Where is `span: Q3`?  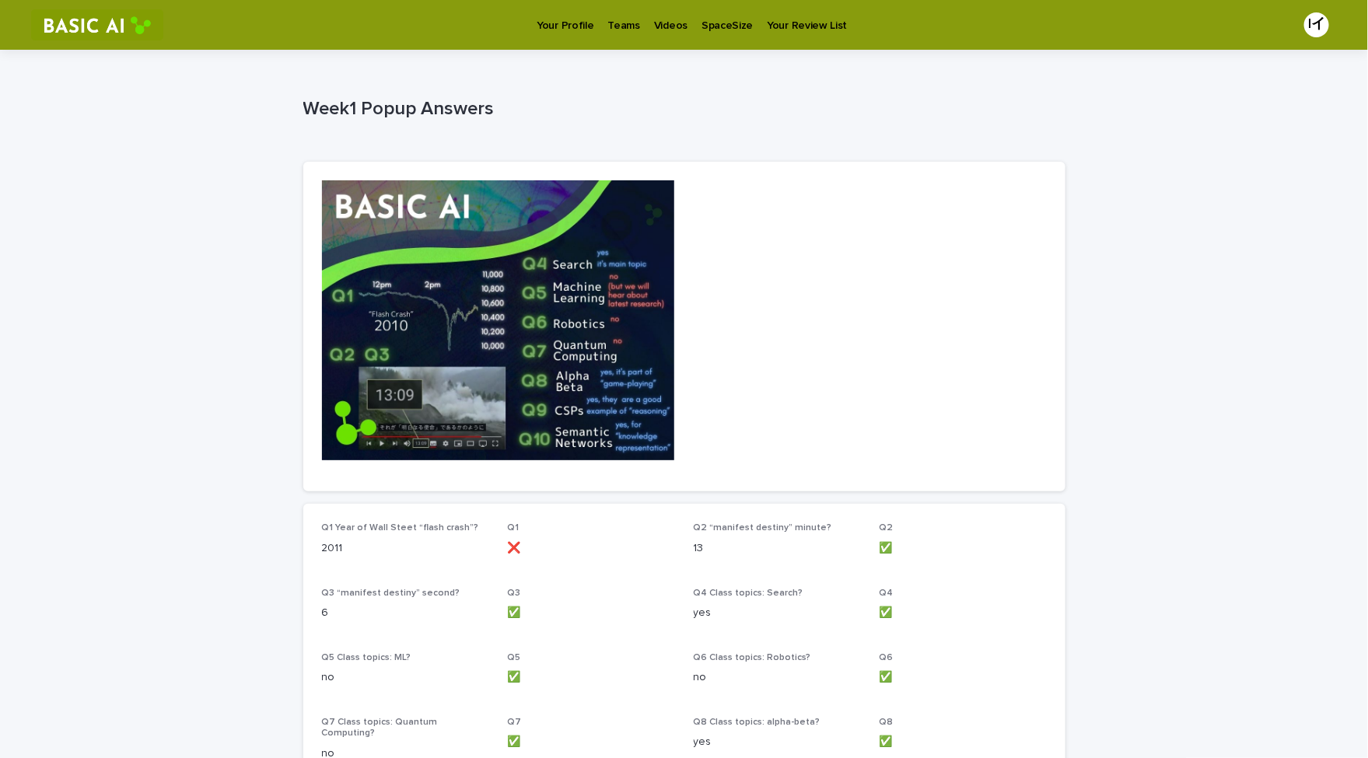
span: Q3 is located at coordinates (514, 593).